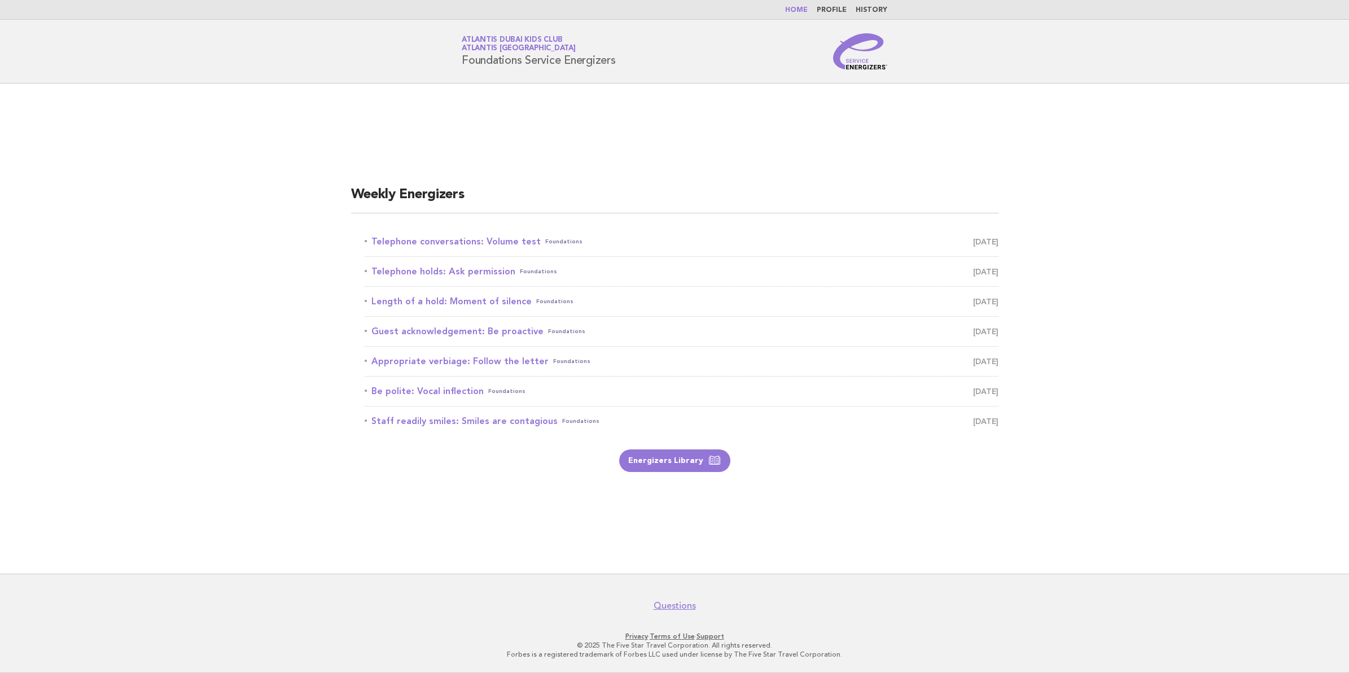  What do you see at coordinates (675, 461) in the screenshot?
I see `a: Energizers Library` at bounding box center [675, 461].